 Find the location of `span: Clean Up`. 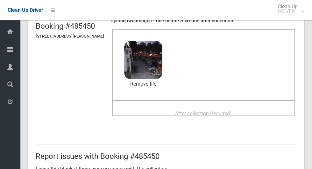

span: Clean Up is located at coordinates (289, 9).